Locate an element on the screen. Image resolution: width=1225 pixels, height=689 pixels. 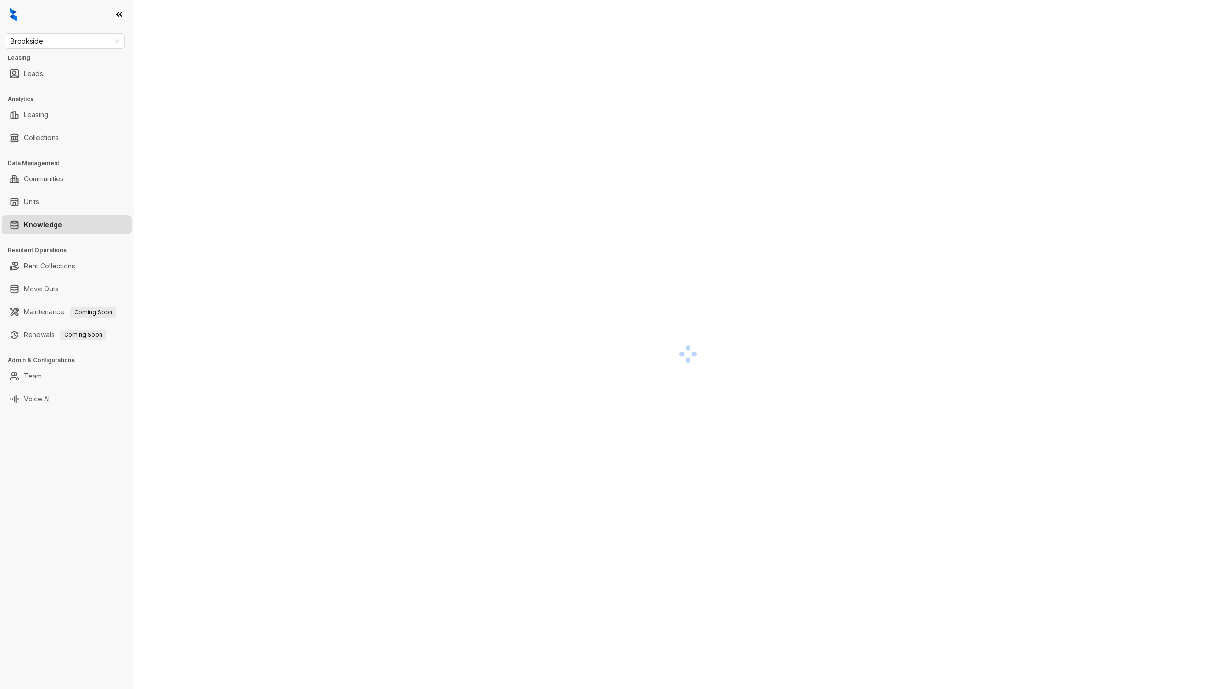
a: Leads is located at coordinates (34, 74).